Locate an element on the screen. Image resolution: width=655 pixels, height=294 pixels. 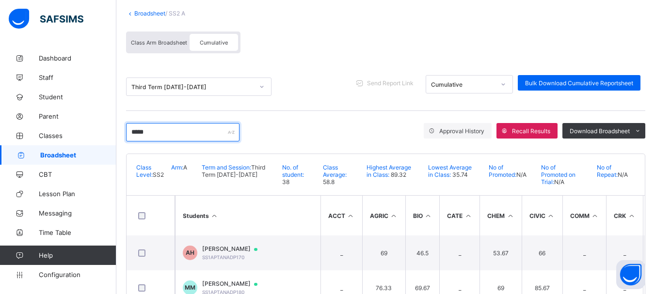
span: Send Report Link is located at coordinates (390, 83).